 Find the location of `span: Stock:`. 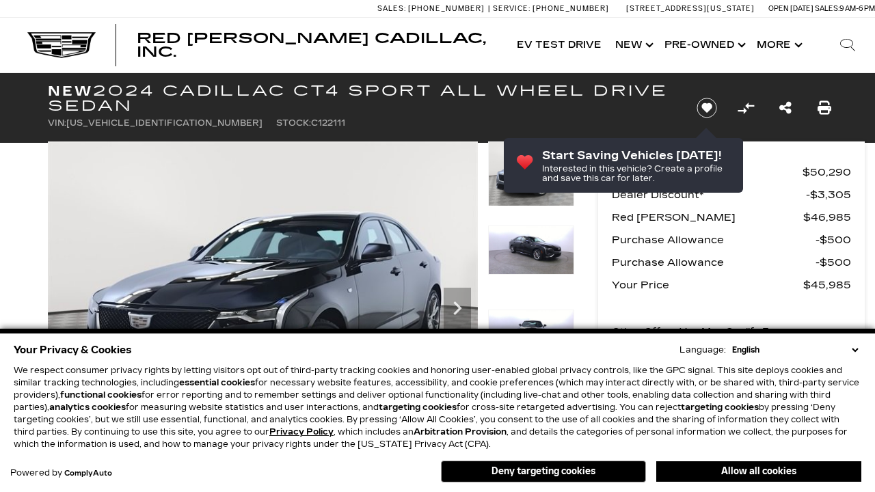

span: Stock: is located at coordinates (293, 123).